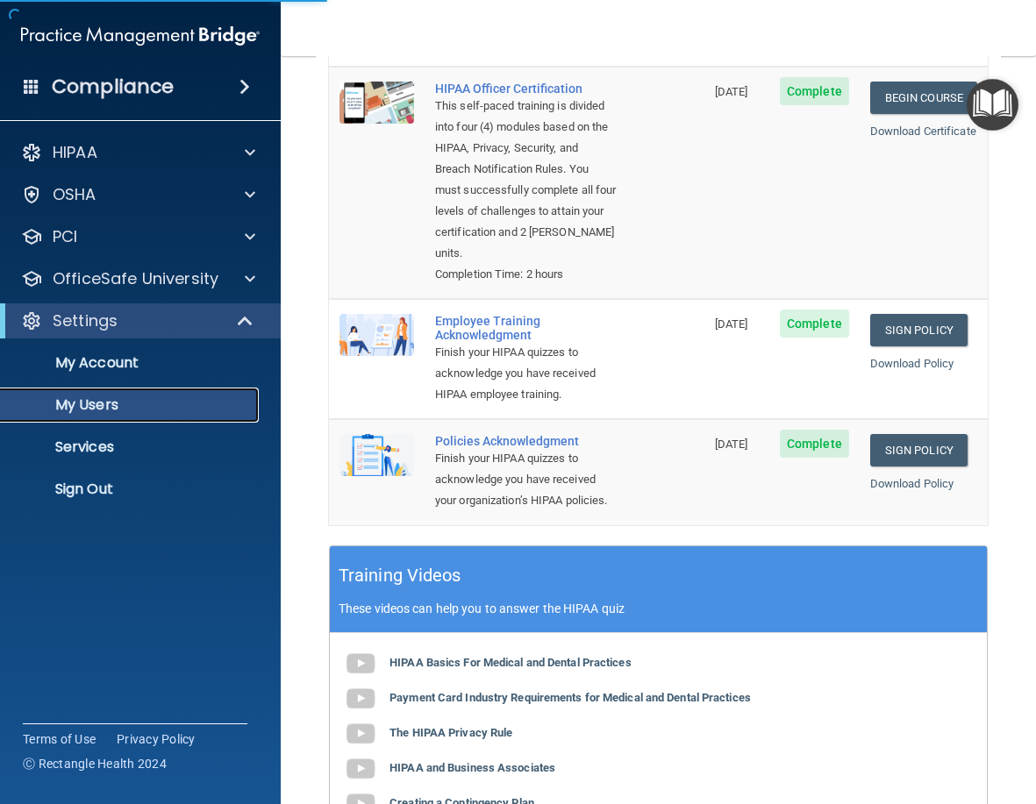 This screenshot has width=1036, height=804. What do you see at coordinates (131, 489) in the screenshot?
I see `p: Sign Out` at bounding box center [131, 489].